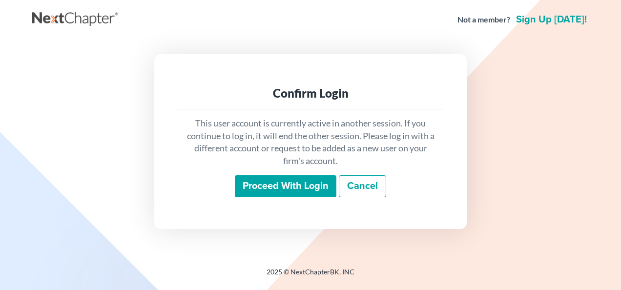 Image resolution: width=621 pixels, height=290 pixels. Describe the element at coordinates (311, 276) in the screenshot. I see `div: 2025 © NextChapterBK, INC` at that location.